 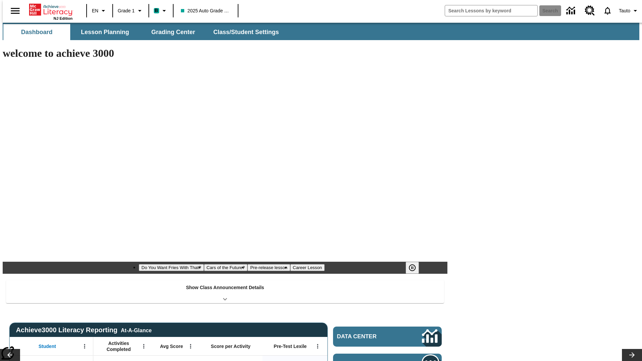 I want to click on button: Pause, so click(x=412, y=268).